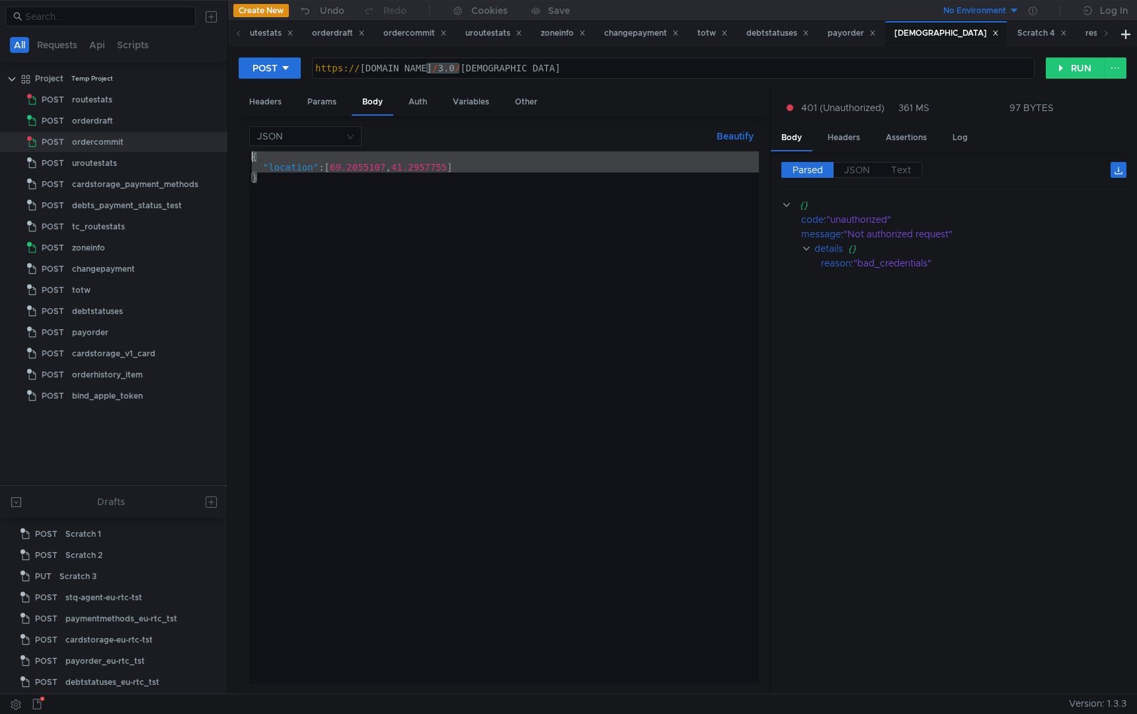 This screenshot has width=1137, height=714. What do you see at coordinates (1031, 108) in the screenshot?
I see `div: 97 BYTES` at bounding box center [1031, 108].